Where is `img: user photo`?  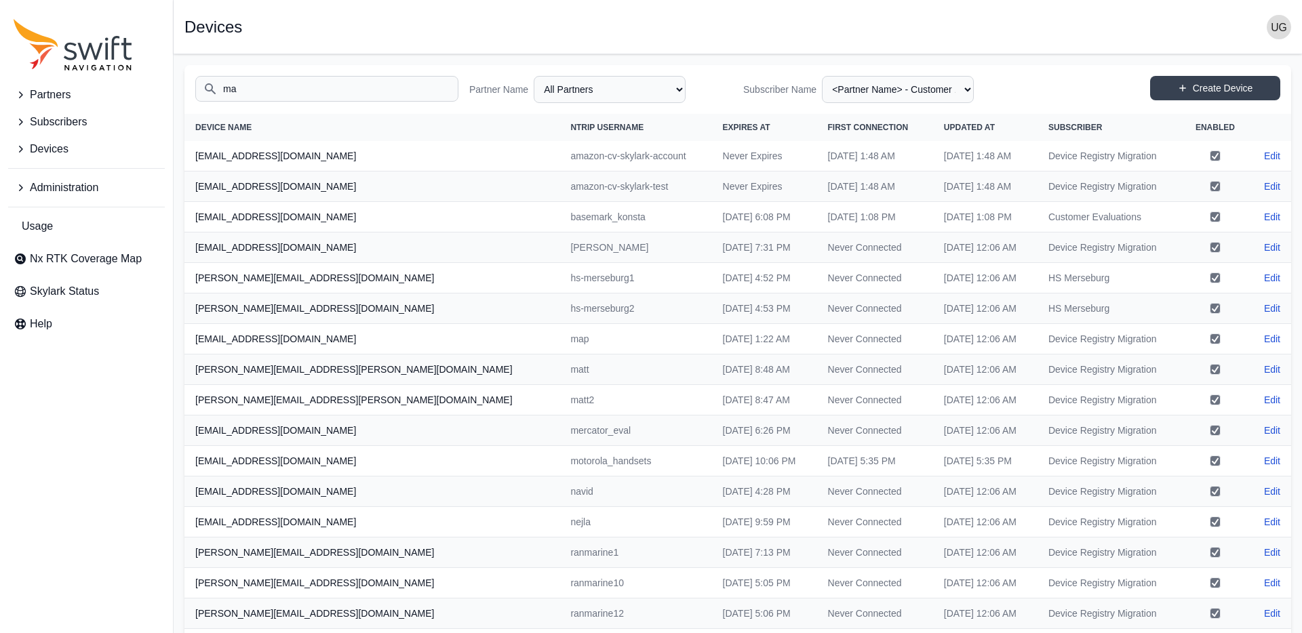
img: user photo is located at coordinates (1279, 27).